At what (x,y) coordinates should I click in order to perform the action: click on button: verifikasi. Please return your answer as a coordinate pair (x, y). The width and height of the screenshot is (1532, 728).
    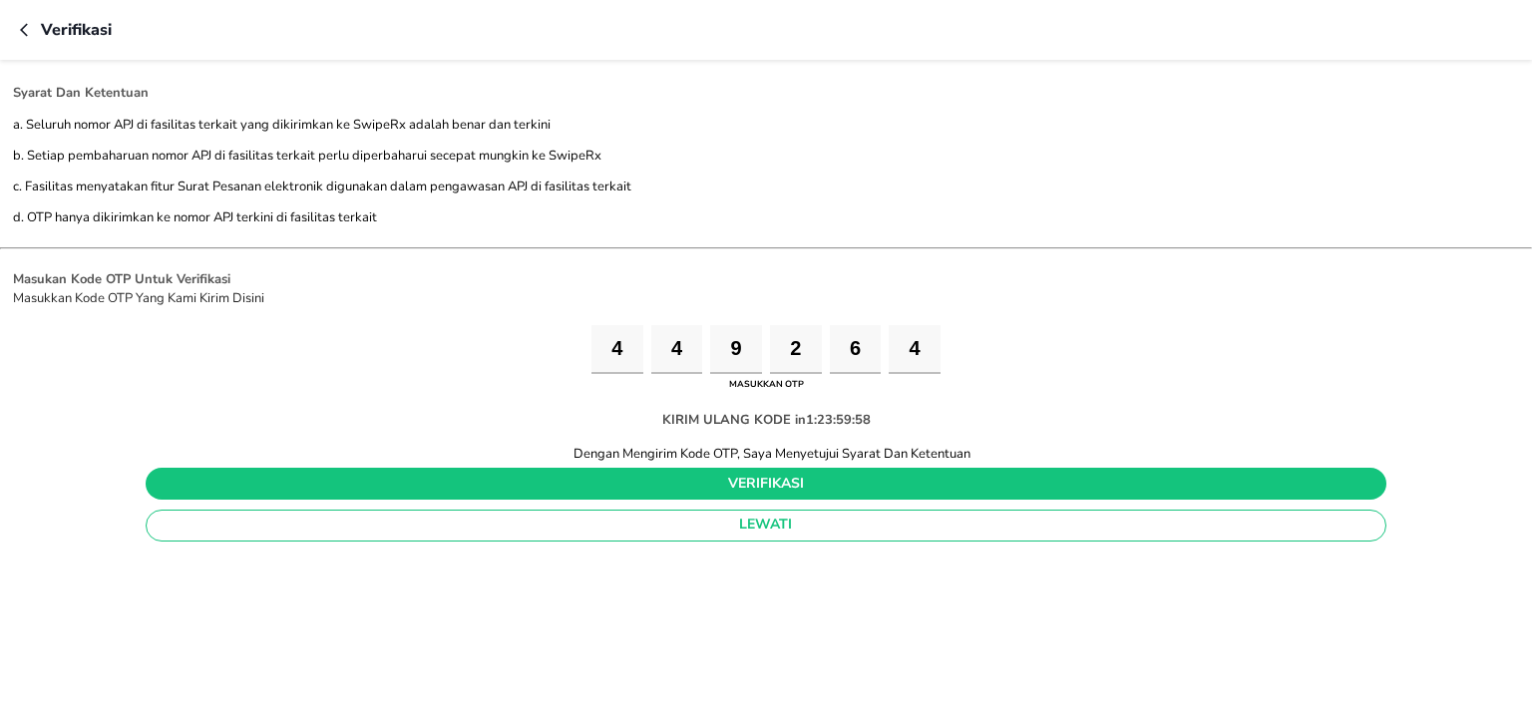
    Looking at the image, I should click on (766, 484).